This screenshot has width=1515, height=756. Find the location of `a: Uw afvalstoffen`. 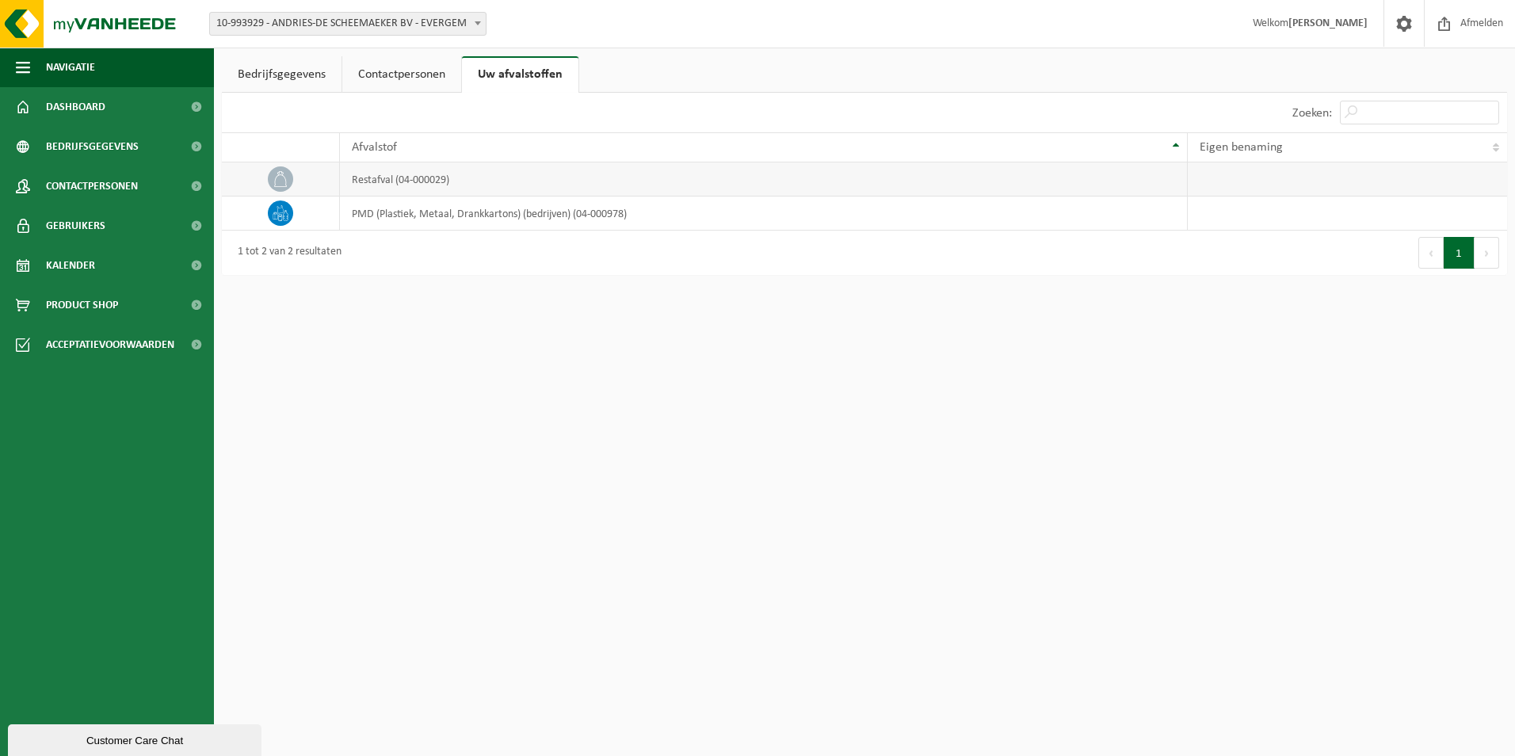

a: Uw afvalstoffen is located at coordinates (520, 74).